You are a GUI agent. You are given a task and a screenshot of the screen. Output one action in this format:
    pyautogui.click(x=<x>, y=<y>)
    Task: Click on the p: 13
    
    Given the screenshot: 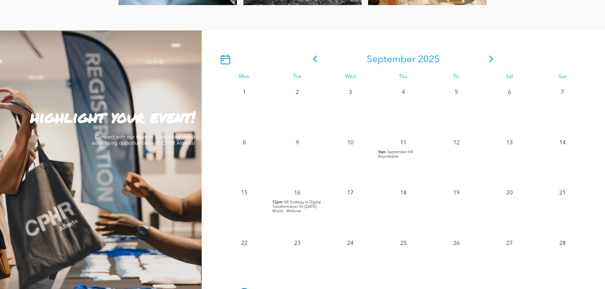 What is the action you would take?
    pyautogui.click(x=509, y=143)
    